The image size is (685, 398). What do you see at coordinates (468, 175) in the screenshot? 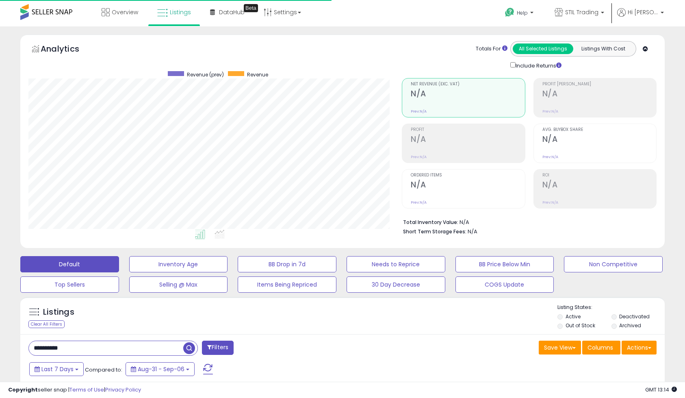
I see `span: Ordered Items` at bounding box center [468, 175].